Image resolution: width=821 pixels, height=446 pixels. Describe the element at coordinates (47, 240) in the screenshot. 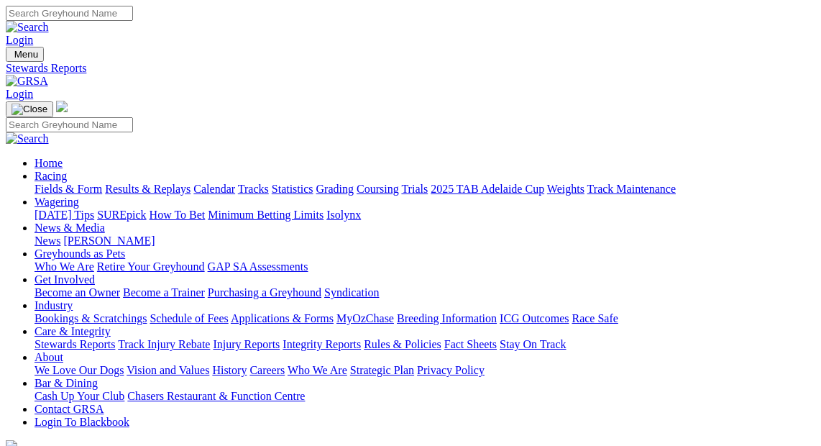

I see `a: News` at that location.